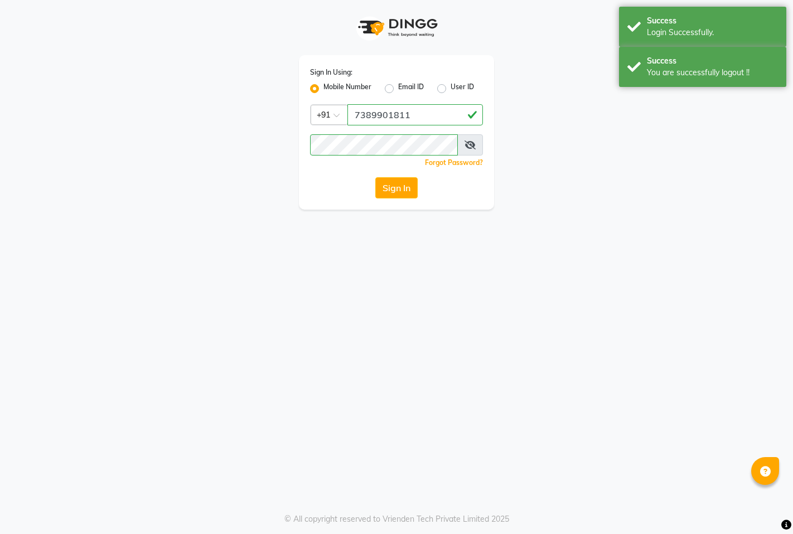  What do you see at coordinates (712, 73) in the screenshot?
I see `div: You are successfully logout !!` at bounding box center [712, 73].